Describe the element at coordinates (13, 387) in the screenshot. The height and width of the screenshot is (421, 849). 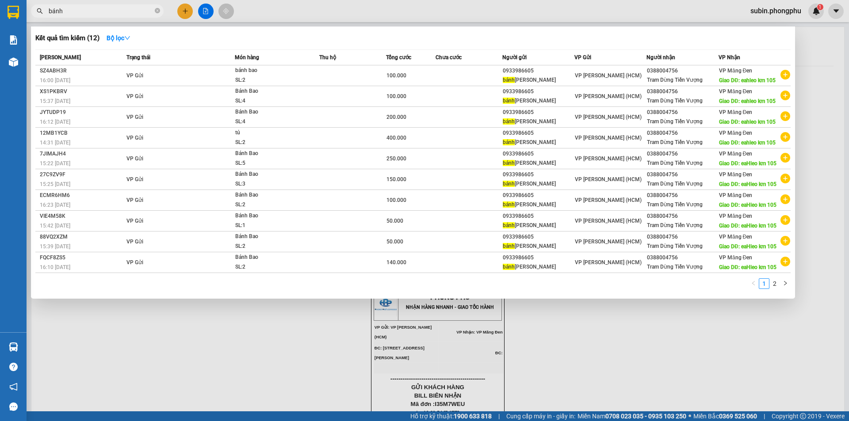
I see `span: notification` at that location.